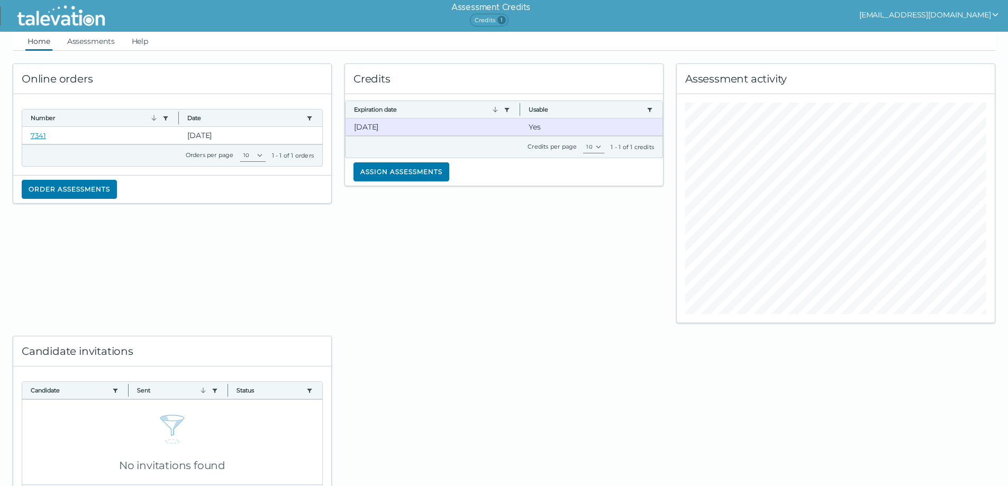 The height and width of the screenshot is (486, 1008). Describe the element at coordinates (39, 41) in the screenshot. I see `a: Home` at that location.